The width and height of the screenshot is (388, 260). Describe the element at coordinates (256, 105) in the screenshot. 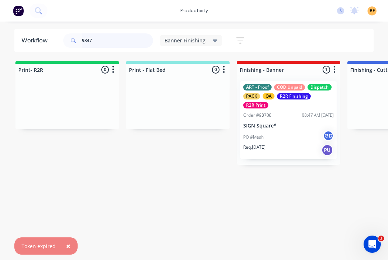

I see `div: R2R Print` at that location.